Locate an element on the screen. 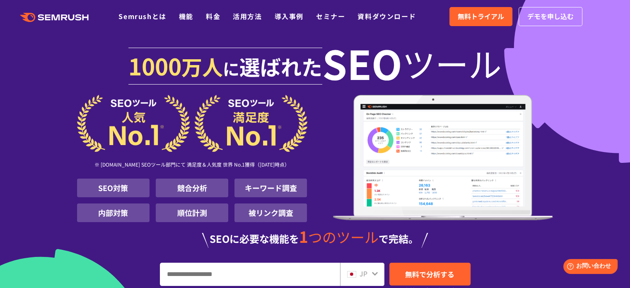 This screenshot has height=288, width=630. span: 無料で分析する is located at coordinates (430, 274).